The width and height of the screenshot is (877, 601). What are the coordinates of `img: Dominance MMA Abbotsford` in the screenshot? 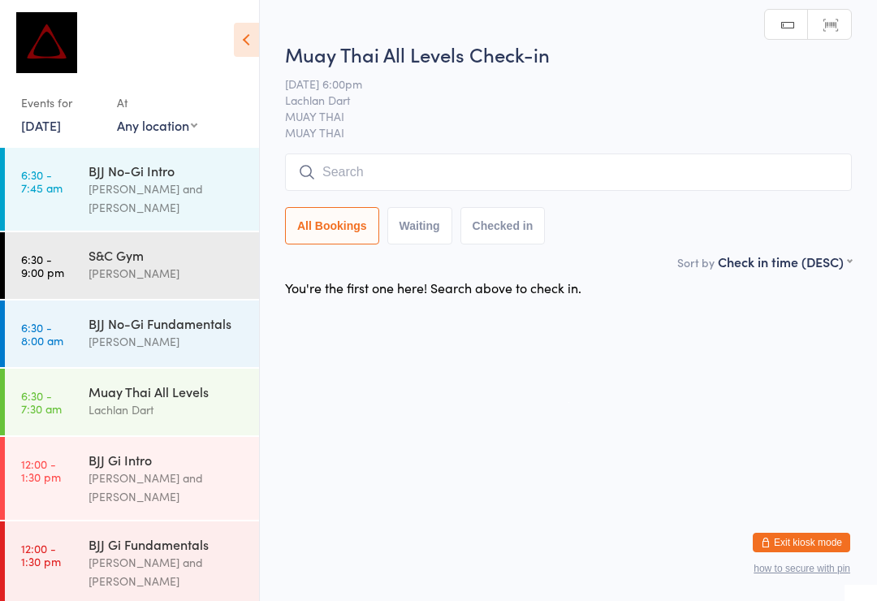 It's located at (46, 42).